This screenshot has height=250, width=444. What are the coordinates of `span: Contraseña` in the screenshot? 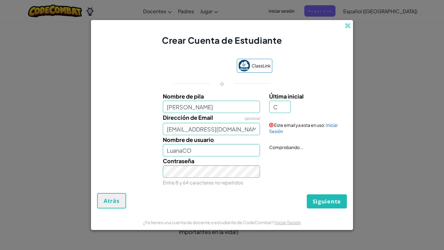 It's located at (178, 161).